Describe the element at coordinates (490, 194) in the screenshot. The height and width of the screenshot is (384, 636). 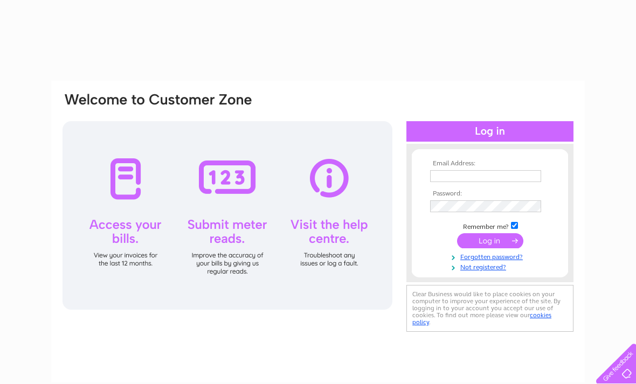
I see `th: Password:` at that location.